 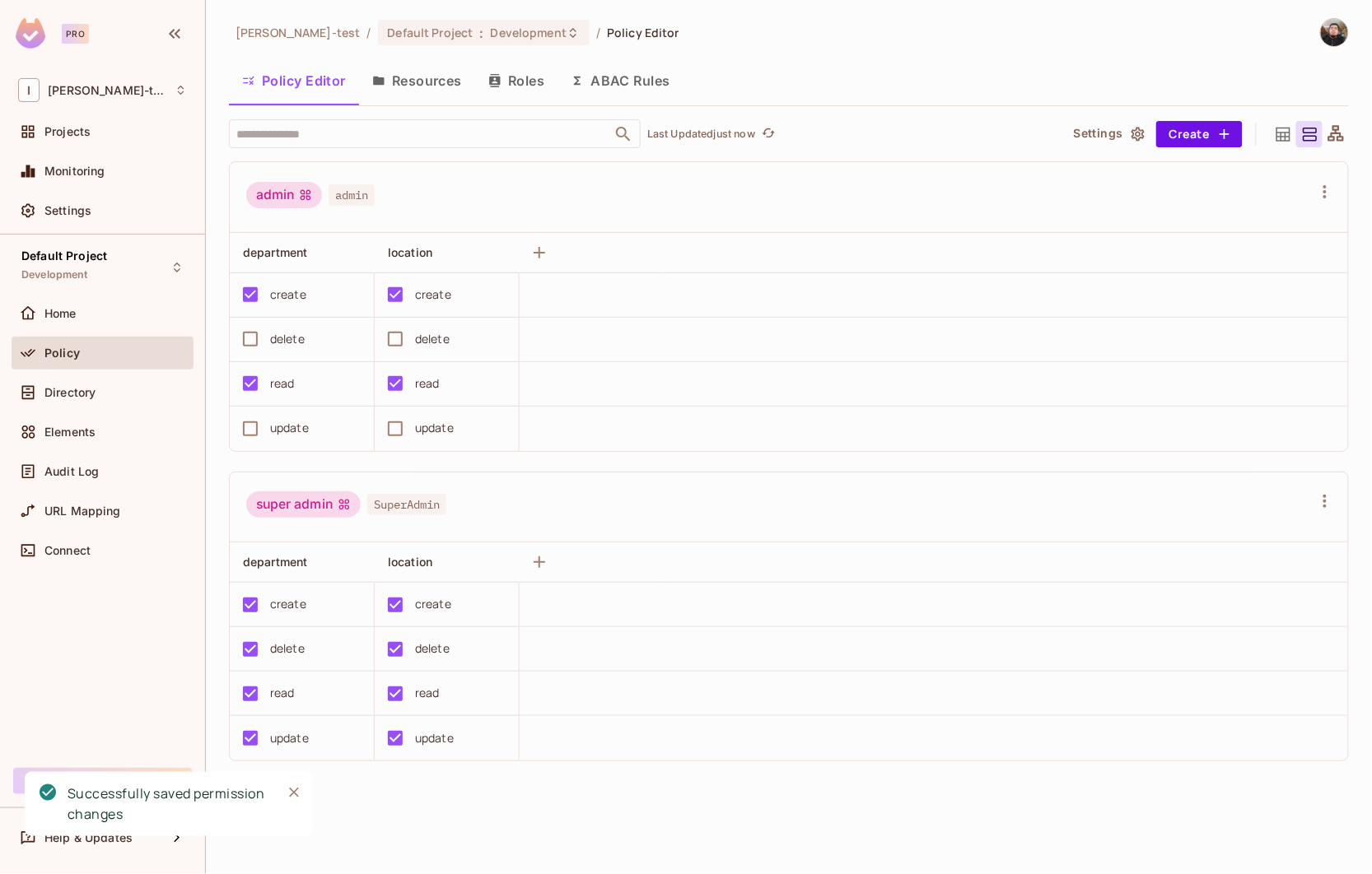 I want to click on button: Close, so click(x=294, y=792).